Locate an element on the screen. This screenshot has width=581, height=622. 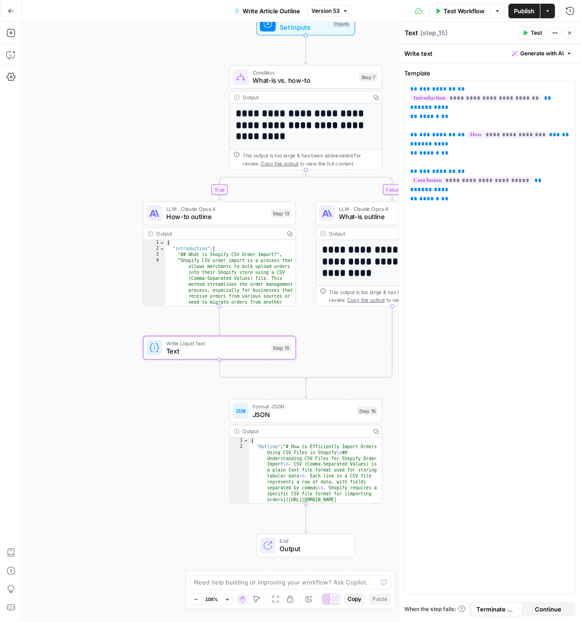
span: Toggle code folding, rows 1 through 52 is located at coordinates (162, 243).